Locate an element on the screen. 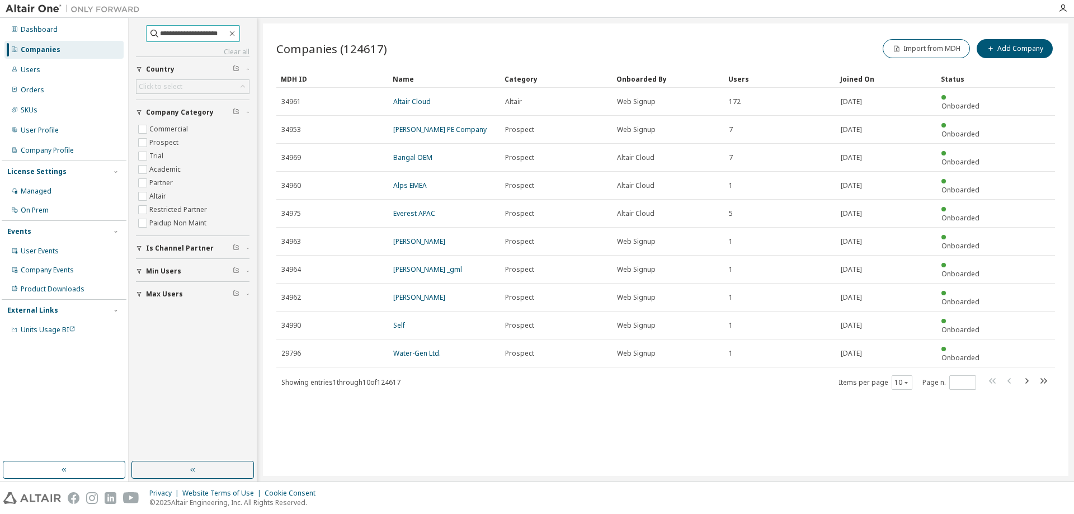 The image size is (1074, 514). img: altair_logo.svg is located at coordinates (32, 498).